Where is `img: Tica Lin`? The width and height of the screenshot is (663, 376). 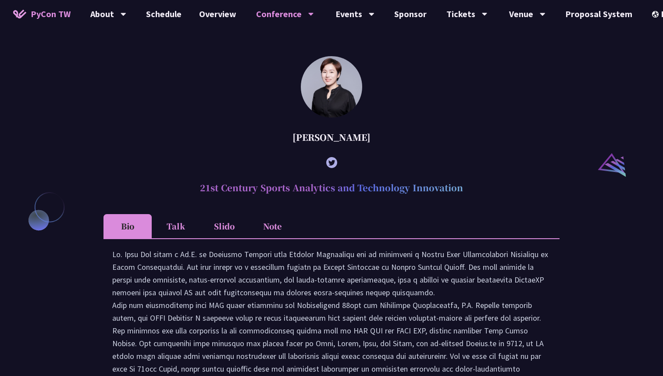 img: Tica Lin is located at coordinates (331, 87).